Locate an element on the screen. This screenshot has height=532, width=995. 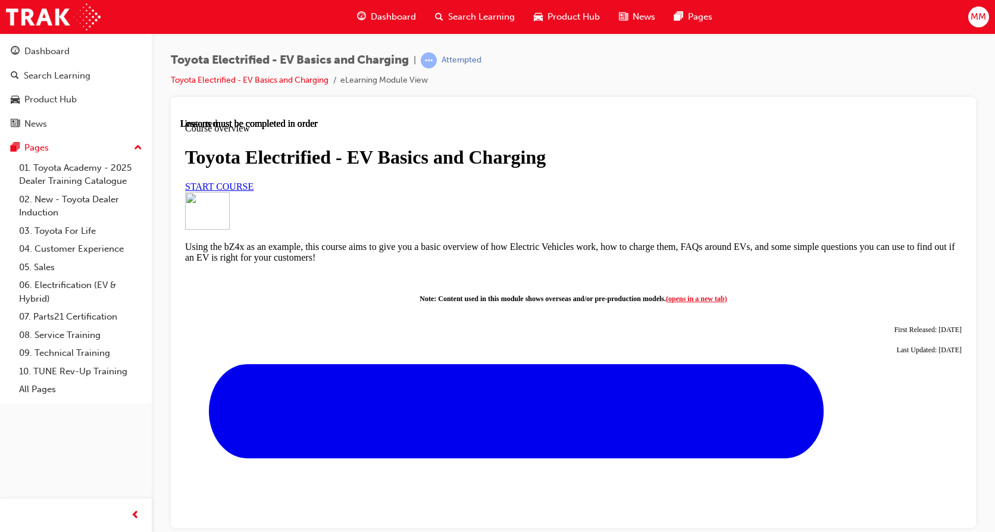
a: 02. New - Toyota Dealer Induction is located at coordinates (80, 206).